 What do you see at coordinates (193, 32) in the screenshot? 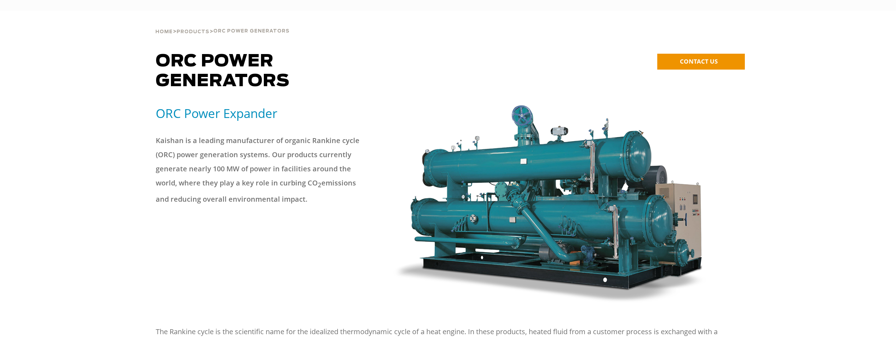
I see `span: Products` at bounding box center [193, 32].